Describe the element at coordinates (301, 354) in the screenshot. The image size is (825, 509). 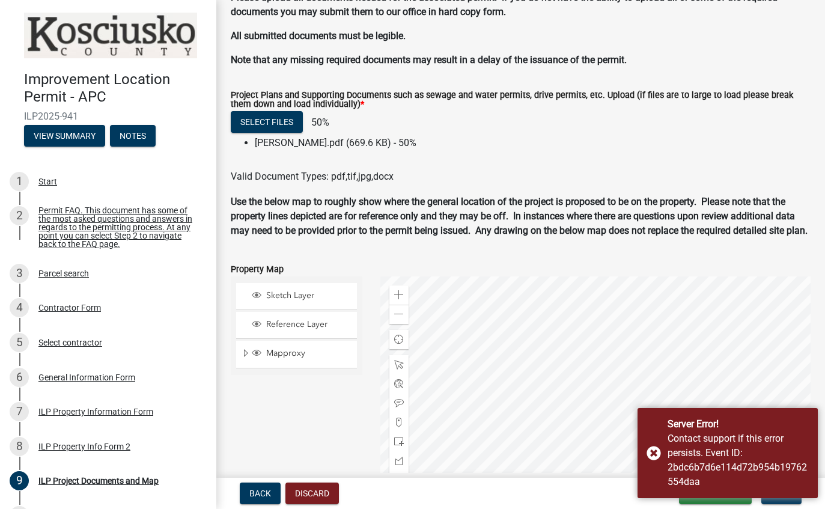
I see `div: Mapproxy` at that location.